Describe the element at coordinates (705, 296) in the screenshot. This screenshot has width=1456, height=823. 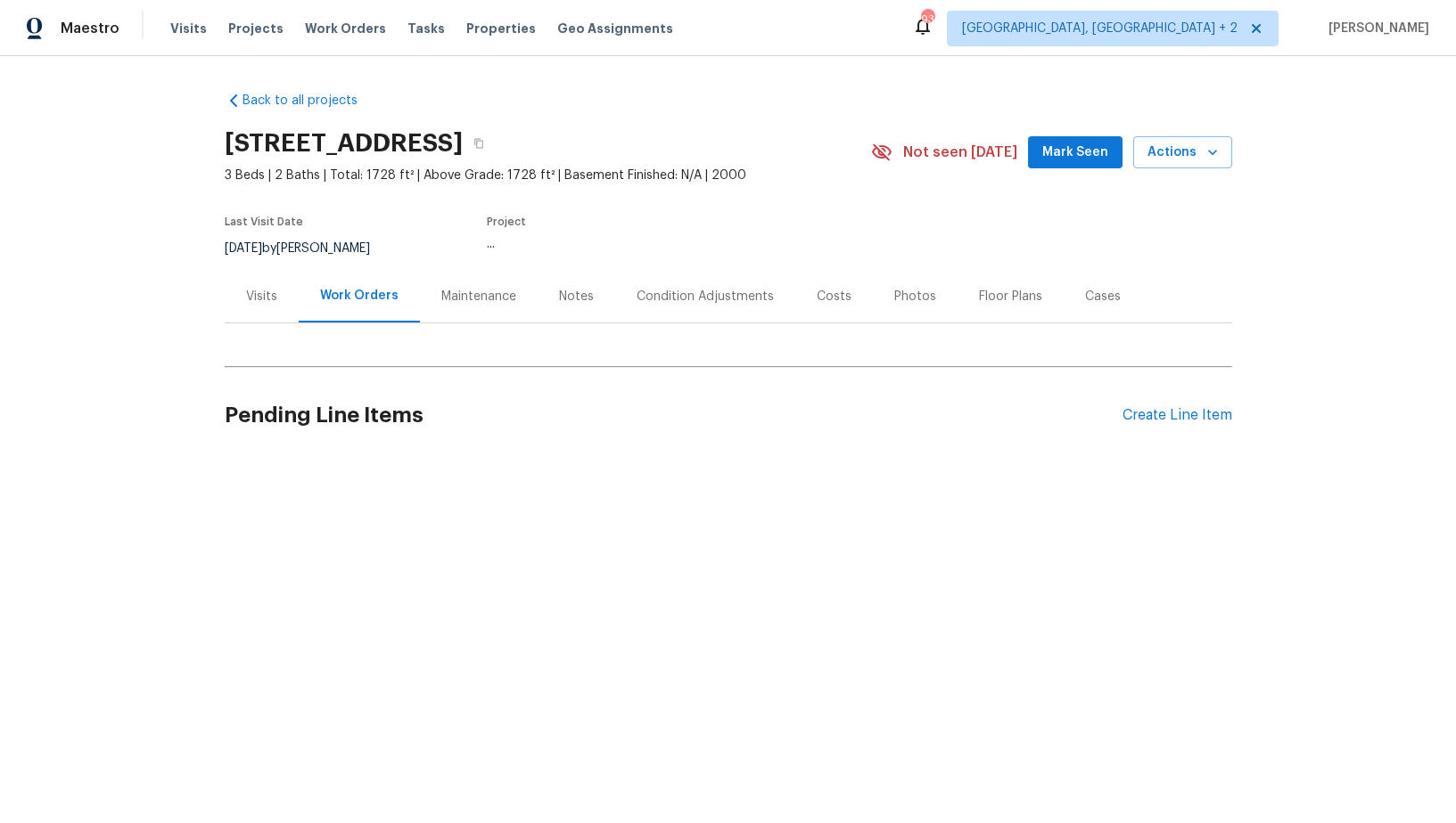
I see `div: Condition Adjustments` at that location.